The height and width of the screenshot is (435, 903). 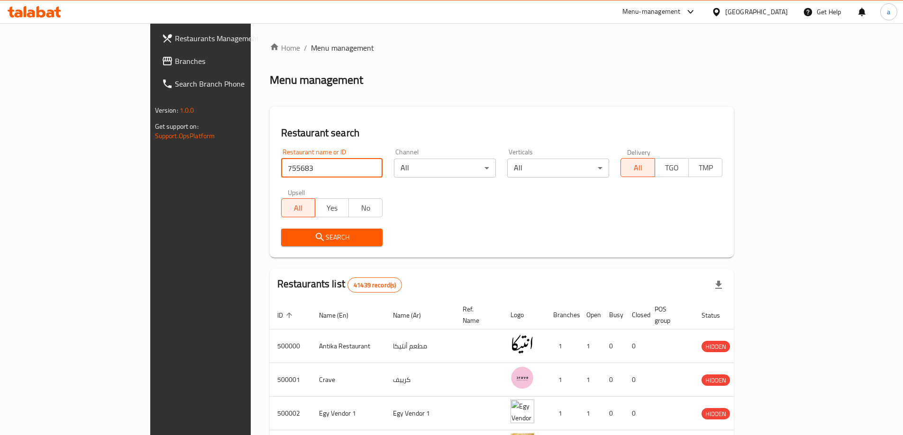 I want to click on th: Closed, so click(x=635, y=315).